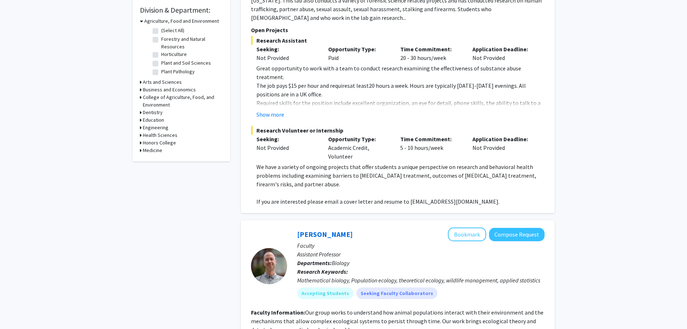 The width and height of the screenshot is (687, 329). What do you see at coordinates (303, 85) in the screenshot?
I see `span: The job pays $15 per hour and requires` at bounding box center [303, 85].